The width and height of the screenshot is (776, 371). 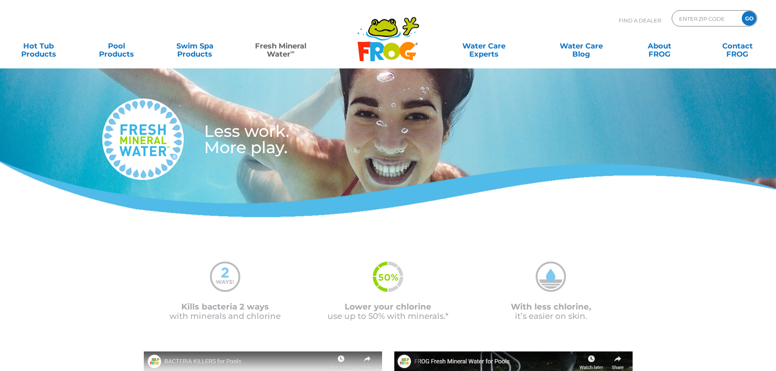 What do you see at coordinates (551, 312) in the screenshot?
I see `p: it’s easier on skin.` at bounding box center [551, 312].